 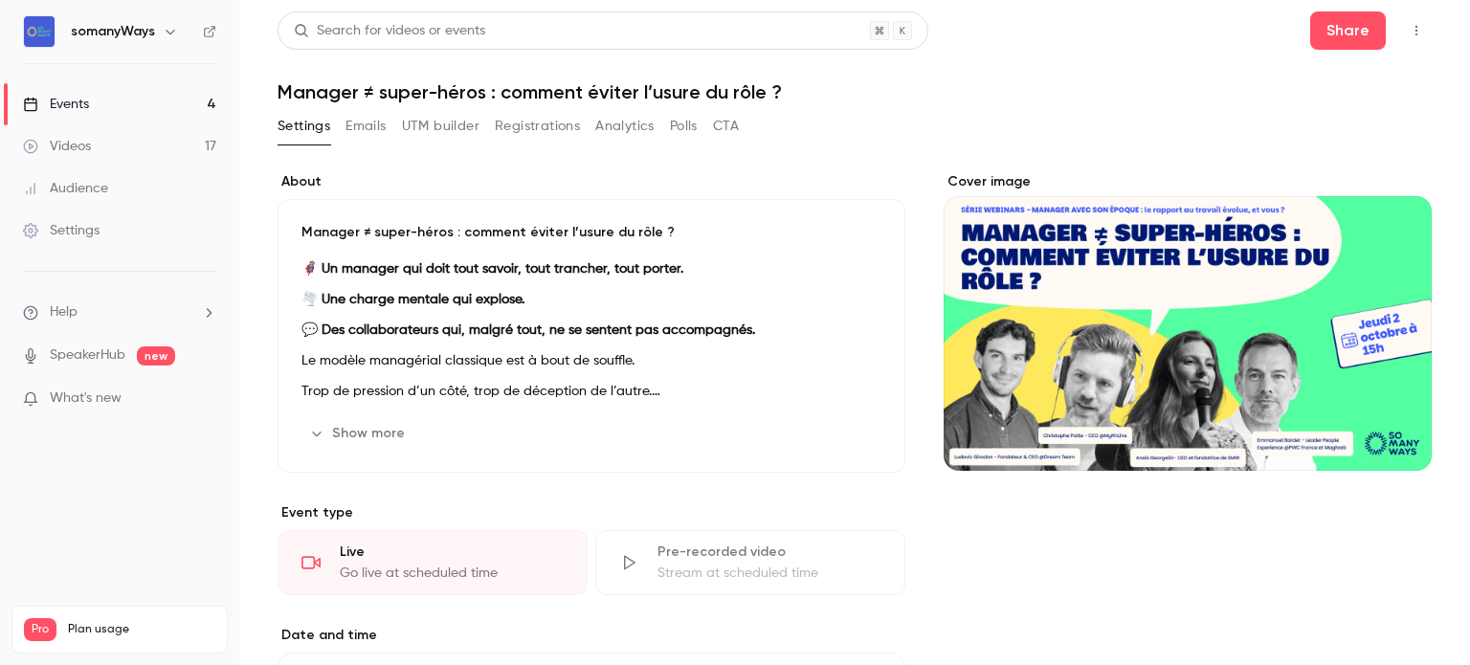 I want to click on div: Videos, so click(x=56, y=146).